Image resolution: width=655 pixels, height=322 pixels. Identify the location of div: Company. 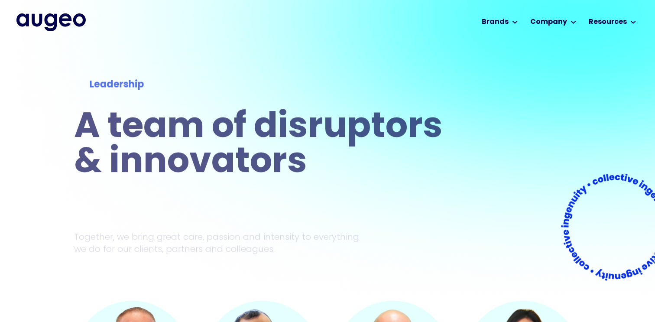
(548, 22).